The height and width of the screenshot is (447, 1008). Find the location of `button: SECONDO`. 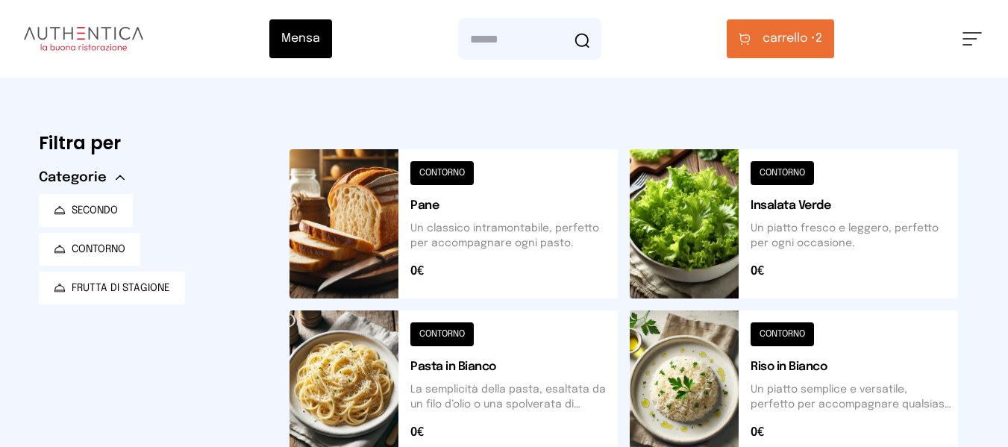

button: SECONDO is located at coordinates (86, 210).